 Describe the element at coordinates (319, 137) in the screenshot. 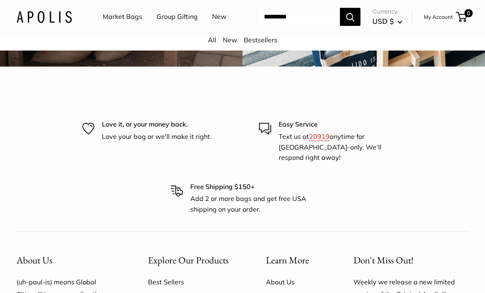

I see `a: 20919` at that location.